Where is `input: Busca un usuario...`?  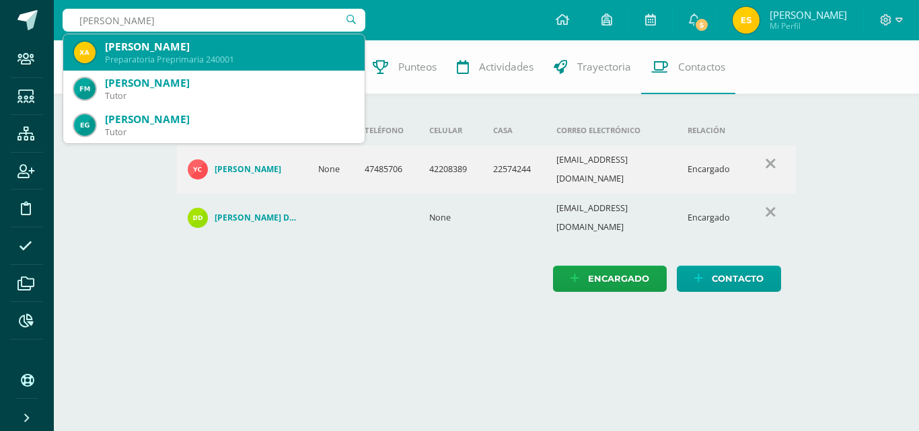
input: Busca un usuario... is located at coordinates (214, 20).